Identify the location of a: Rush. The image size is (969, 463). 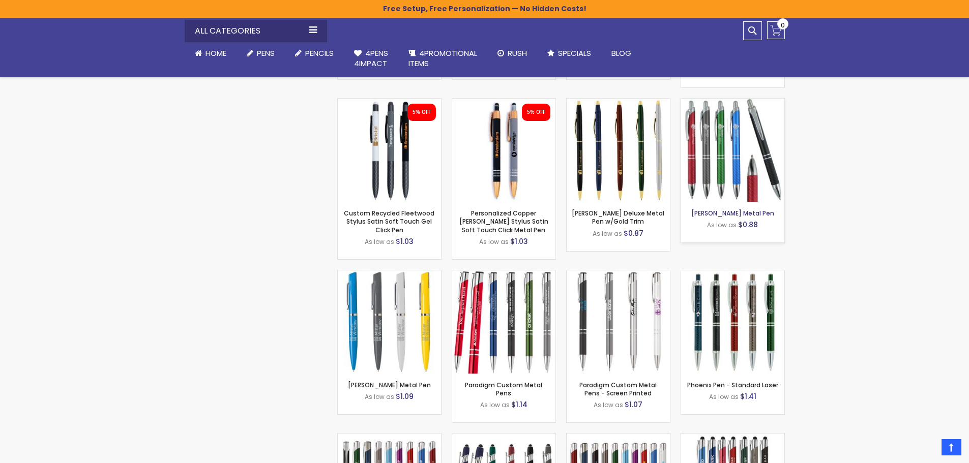
(512, 53).